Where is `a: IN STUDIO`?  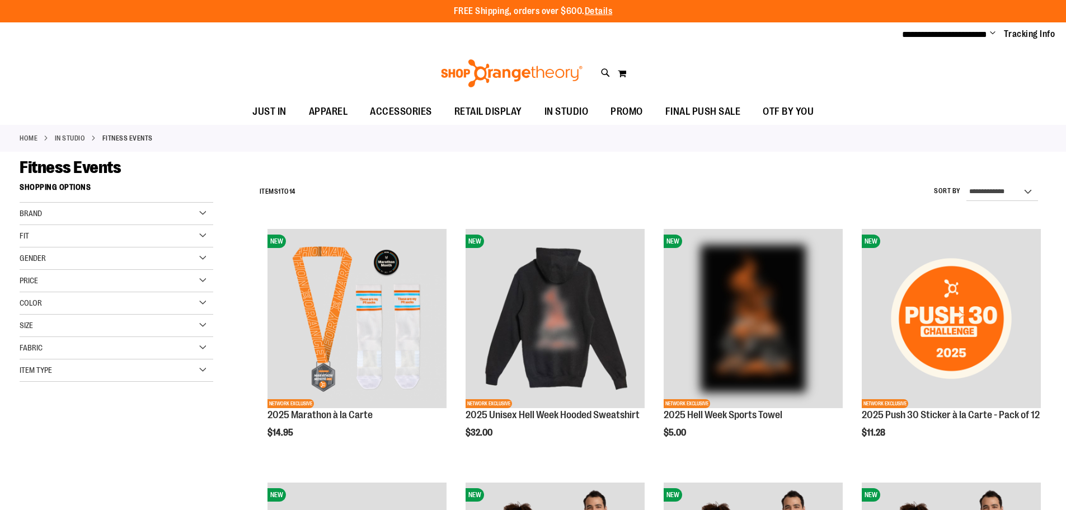 a: IN STUDIO is located at coordinates (70, 138).